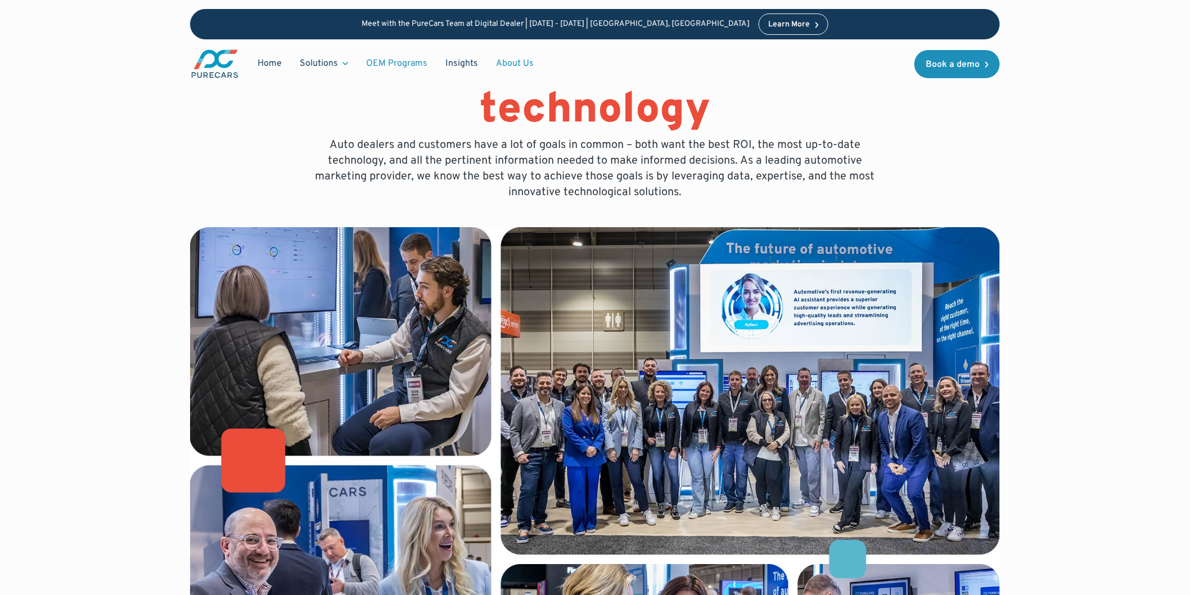 Image resolution: width=1190 pixels, height=595 pixels. Describe the element at coordinates (595, 169) in the screenshot. I see `p: Auto dealers and customers have a lot of goals in common – both want the best ROI, the most up-to...` at that location.